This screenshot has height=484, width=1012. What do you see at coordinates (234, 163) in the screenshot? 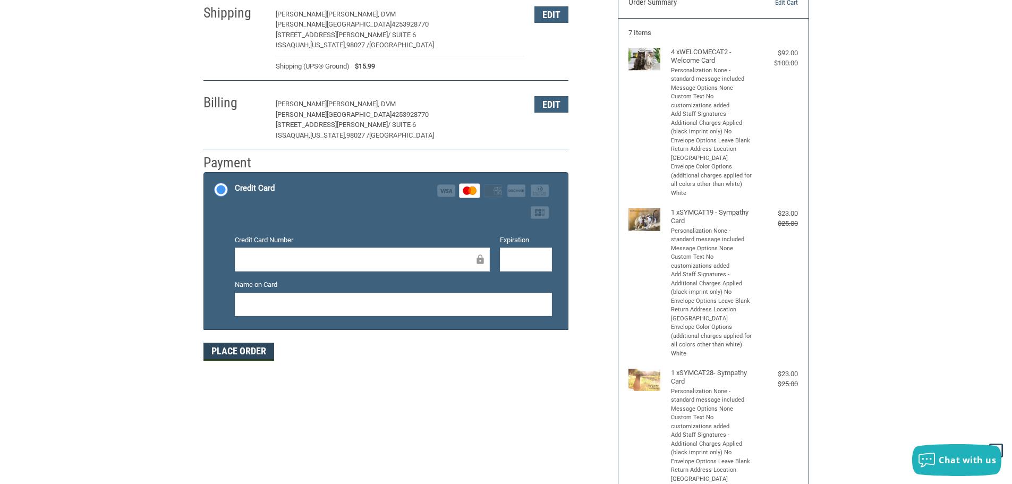
I see `h2: Payment` at bounding box center [234, 163].